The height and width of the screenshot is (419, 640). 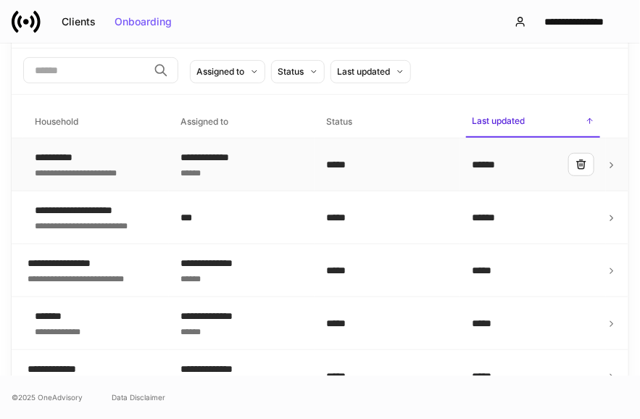 What do you see at coordinates (78, 22) in the screenshot?
I see `button: Clients` at bounding box center [78, 22].